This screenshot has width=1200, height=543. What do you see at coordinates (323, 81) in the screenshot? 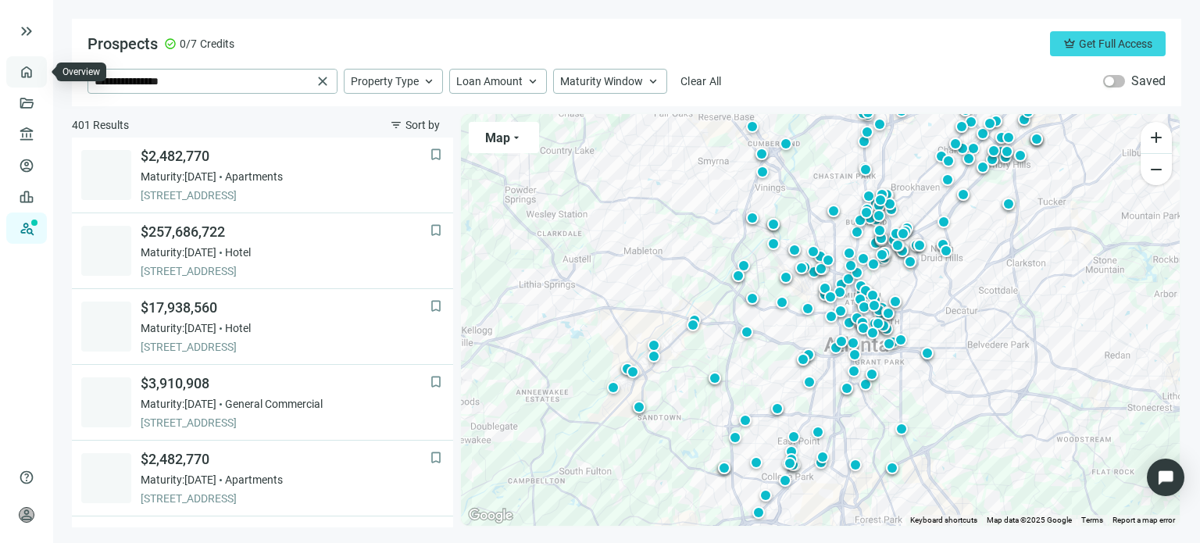
I see `span: close` at bounding box center [323, 81].